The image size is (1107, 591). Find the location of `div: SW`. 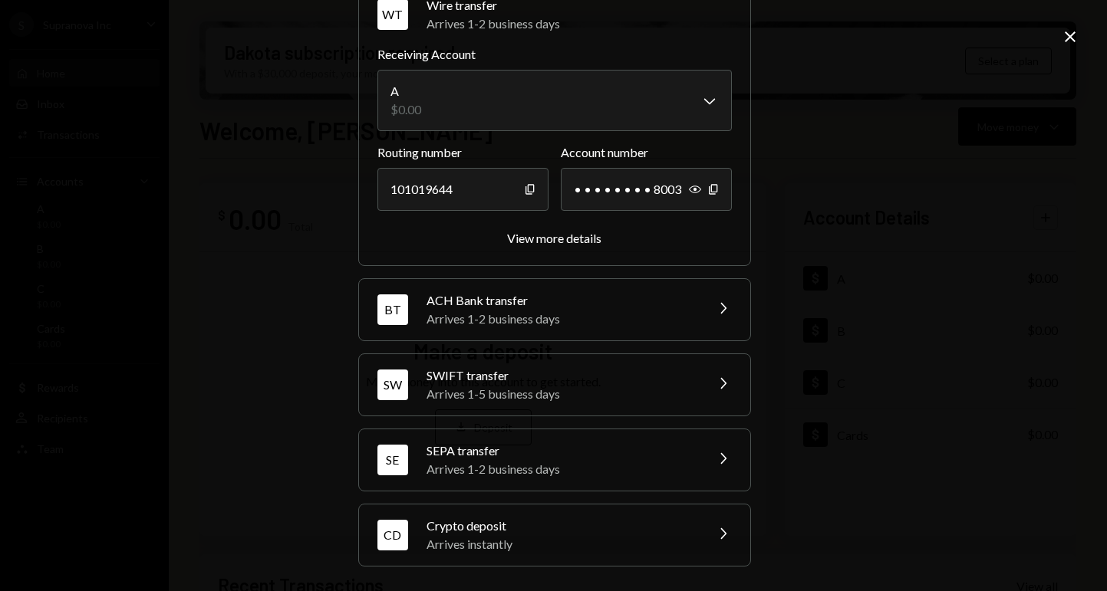

div: SW is located at coordinates (393, 385).